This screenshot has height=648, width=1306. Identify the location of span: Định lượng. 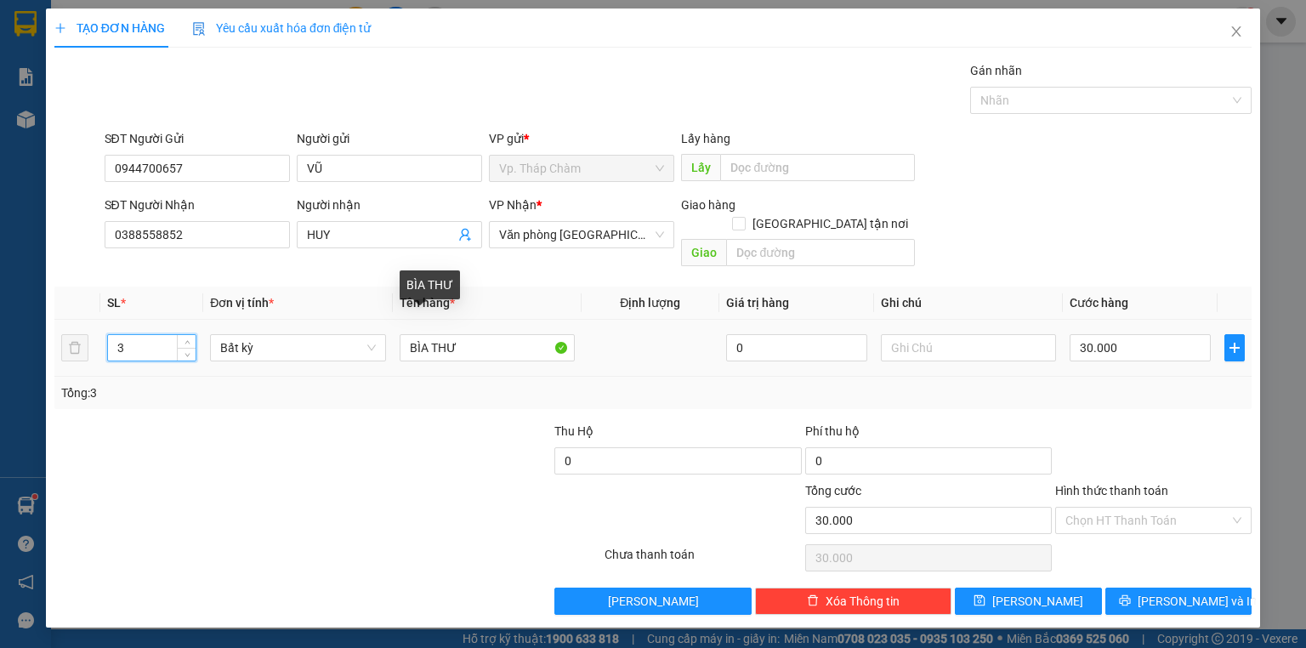
(650, 303).